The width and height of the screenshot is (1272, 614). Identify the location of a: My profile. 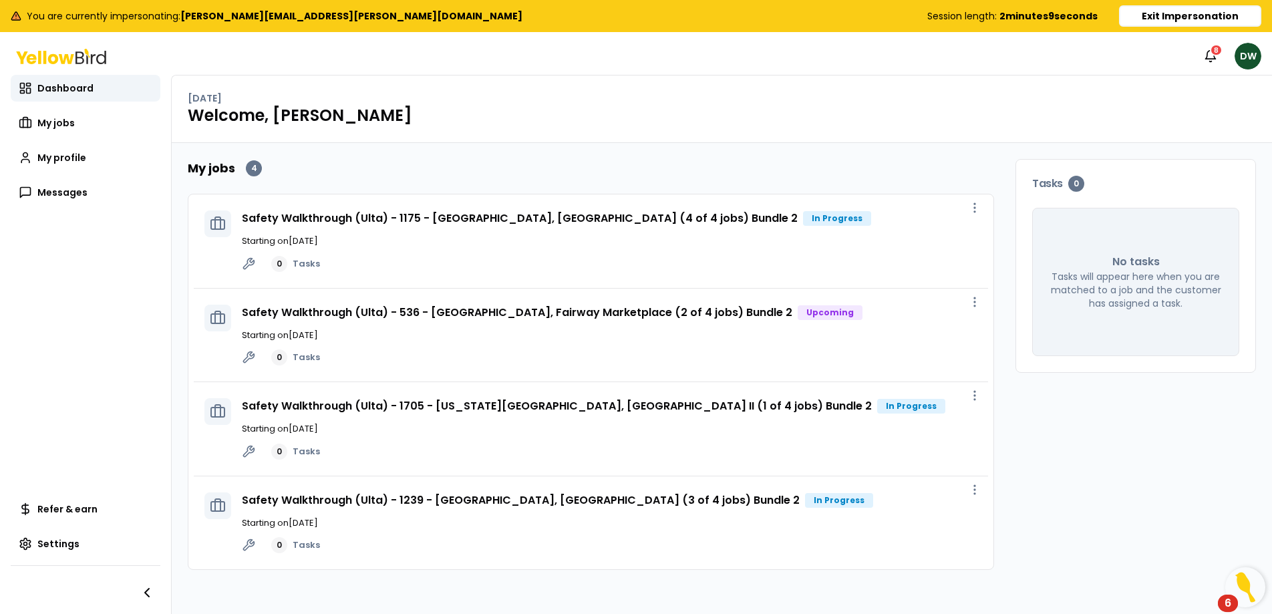
(86, 158).